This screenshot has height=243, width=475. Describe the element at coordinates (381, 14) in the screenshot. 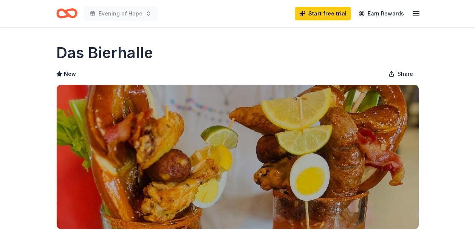

I see `a: Earn Rewards` at that location.